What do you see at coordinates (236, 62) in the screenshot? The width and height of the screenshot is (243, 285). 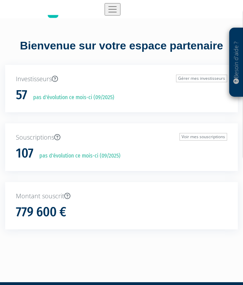 I see `p: Besoin d'aide ?` at bounding box center [236, 62].